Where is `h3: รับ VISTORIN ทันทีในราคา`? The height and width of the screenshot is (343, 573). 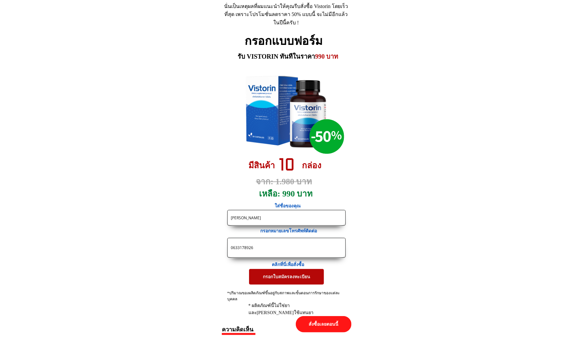
h3: รับ VISTORIN ทันทีในราคา is located at coordinates (289, 56).